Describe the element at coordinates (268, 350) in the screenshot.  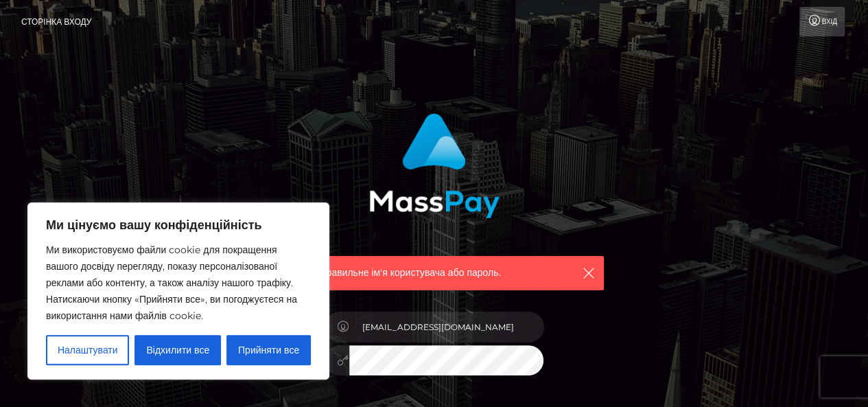
I see `font: Прийняти все` at that location.